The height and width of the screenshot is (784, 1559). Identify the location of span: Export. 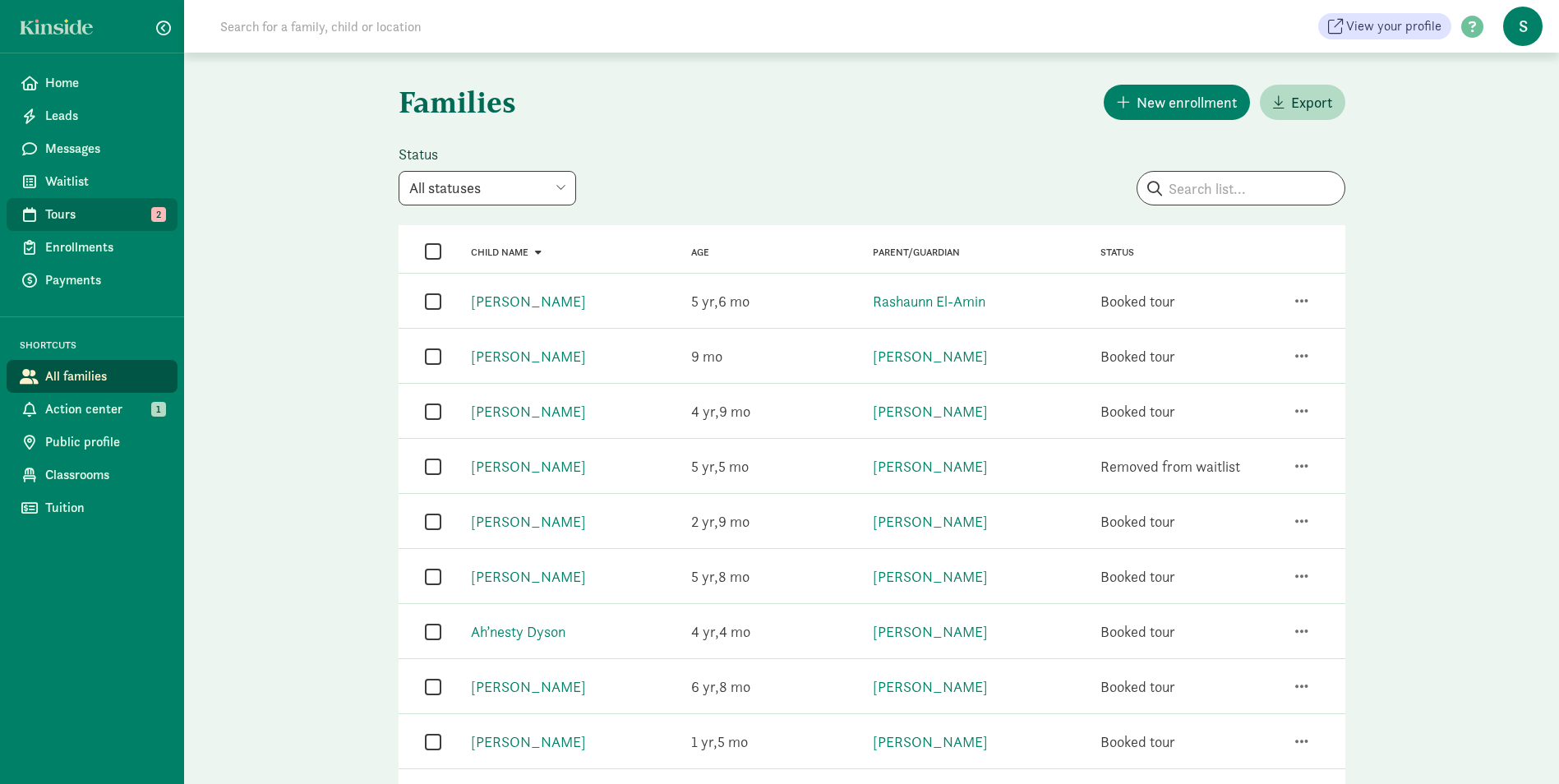
(1311, 102).